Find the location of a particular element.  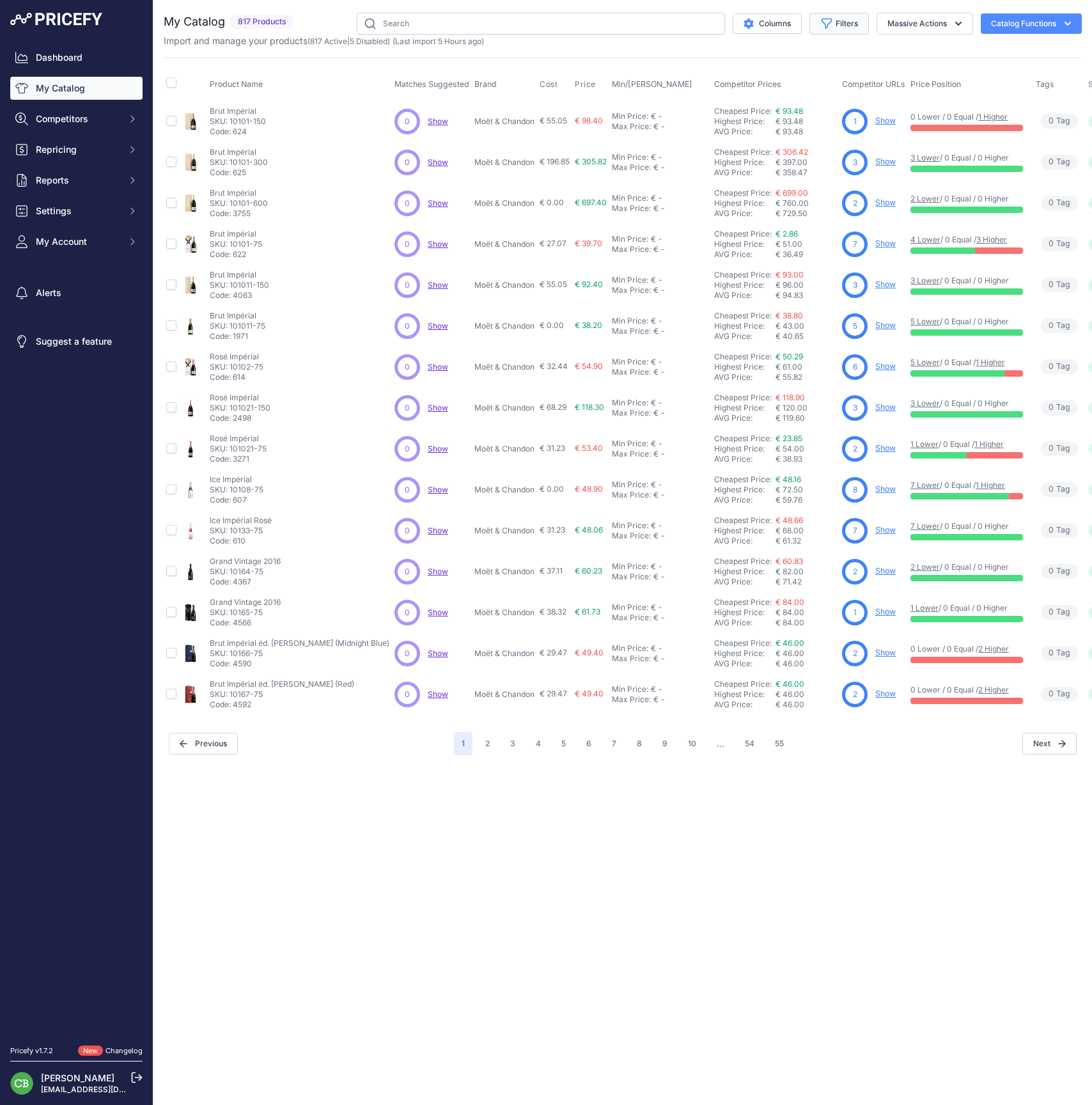

button: Cost is located at coordinates (550, 84).